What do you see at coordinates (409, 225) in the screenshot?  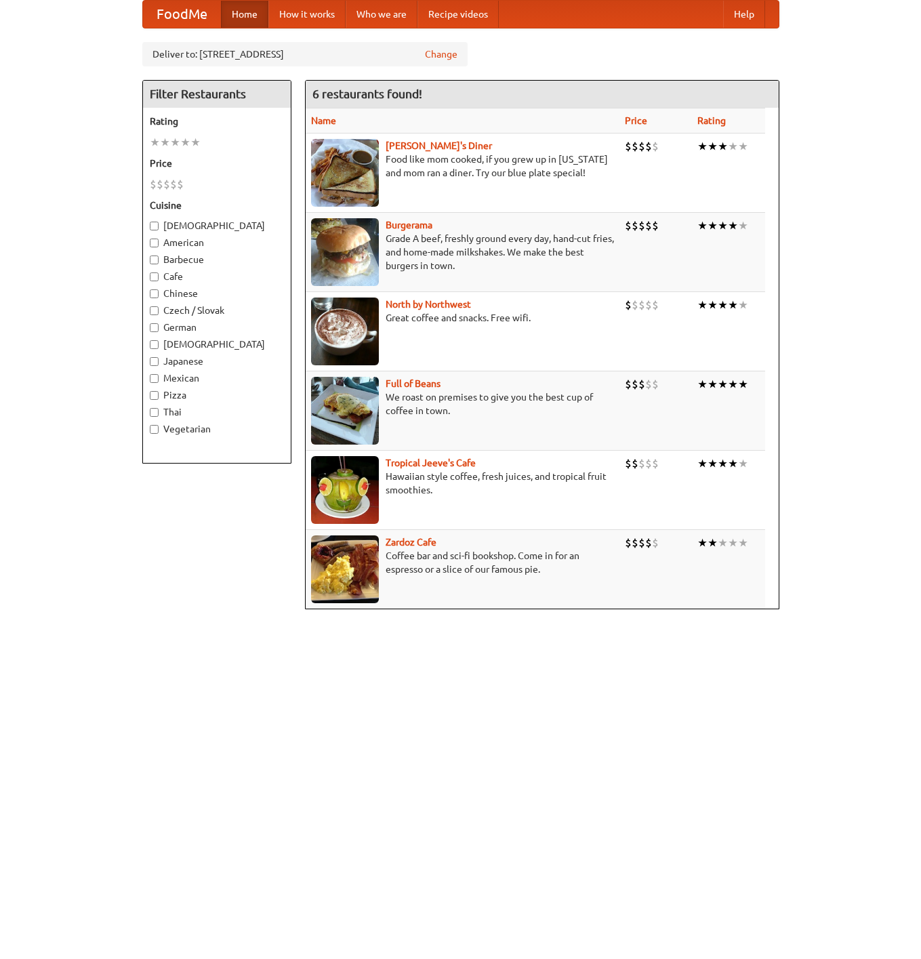 I see `b: Burgerama` at bounding box center [409, 225].